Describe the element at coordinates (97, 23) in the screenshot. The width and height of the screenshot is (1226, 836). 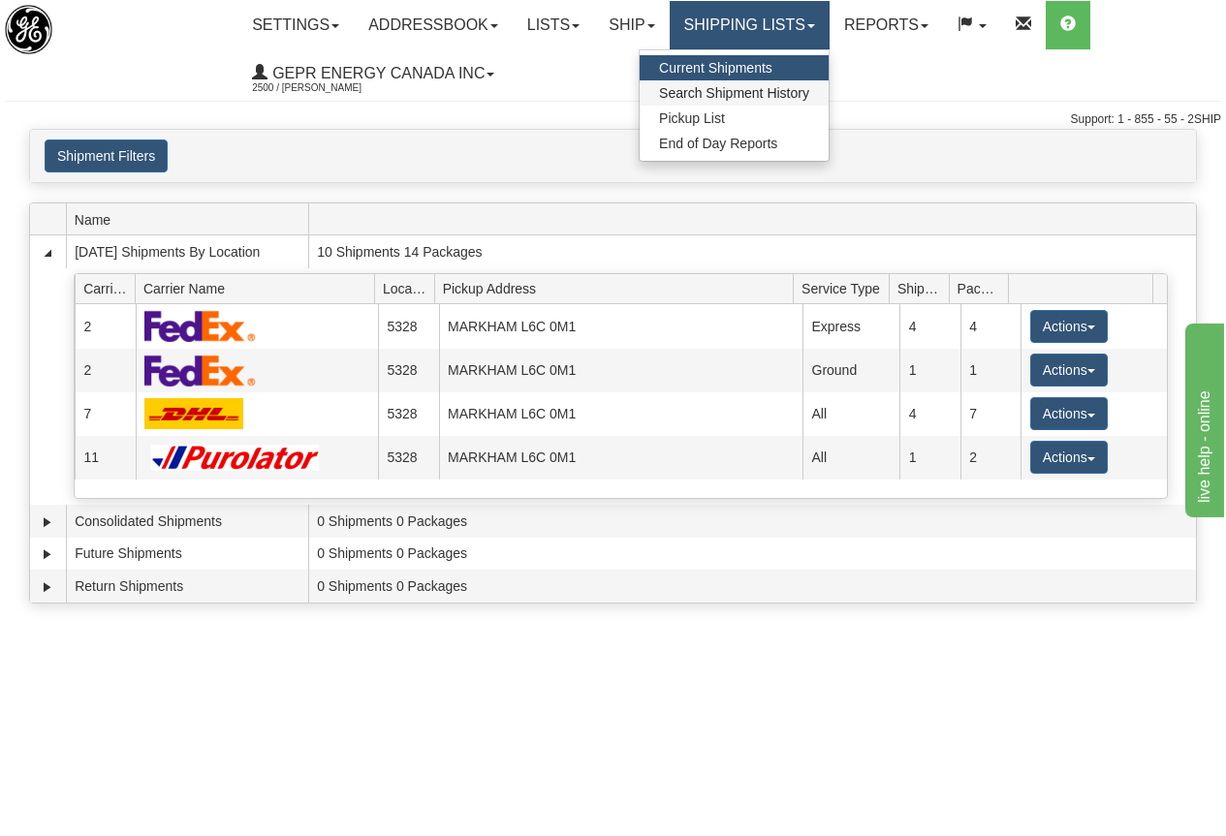
I see `div: live help - online` at that location.